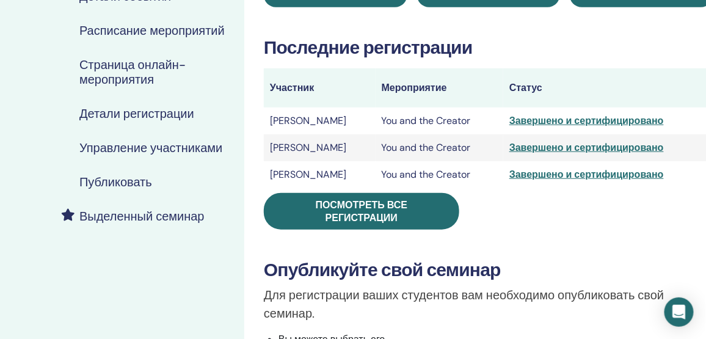 Image resolution: width=706 pixels, height=339 pixels. What do you see at coordinates (152, 31) in the screenshot?
I see `h4: Расписание мероприятий` at bounding box center [152, 31].